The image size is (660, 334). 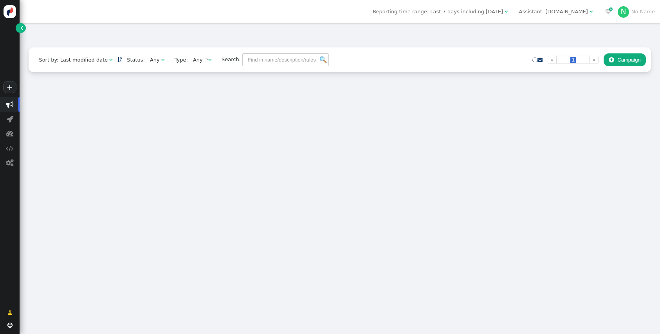 What do you see at coordinates (625, 60) in the screenshot?
I see `button: Campaign` at bounding box center [625, 60].